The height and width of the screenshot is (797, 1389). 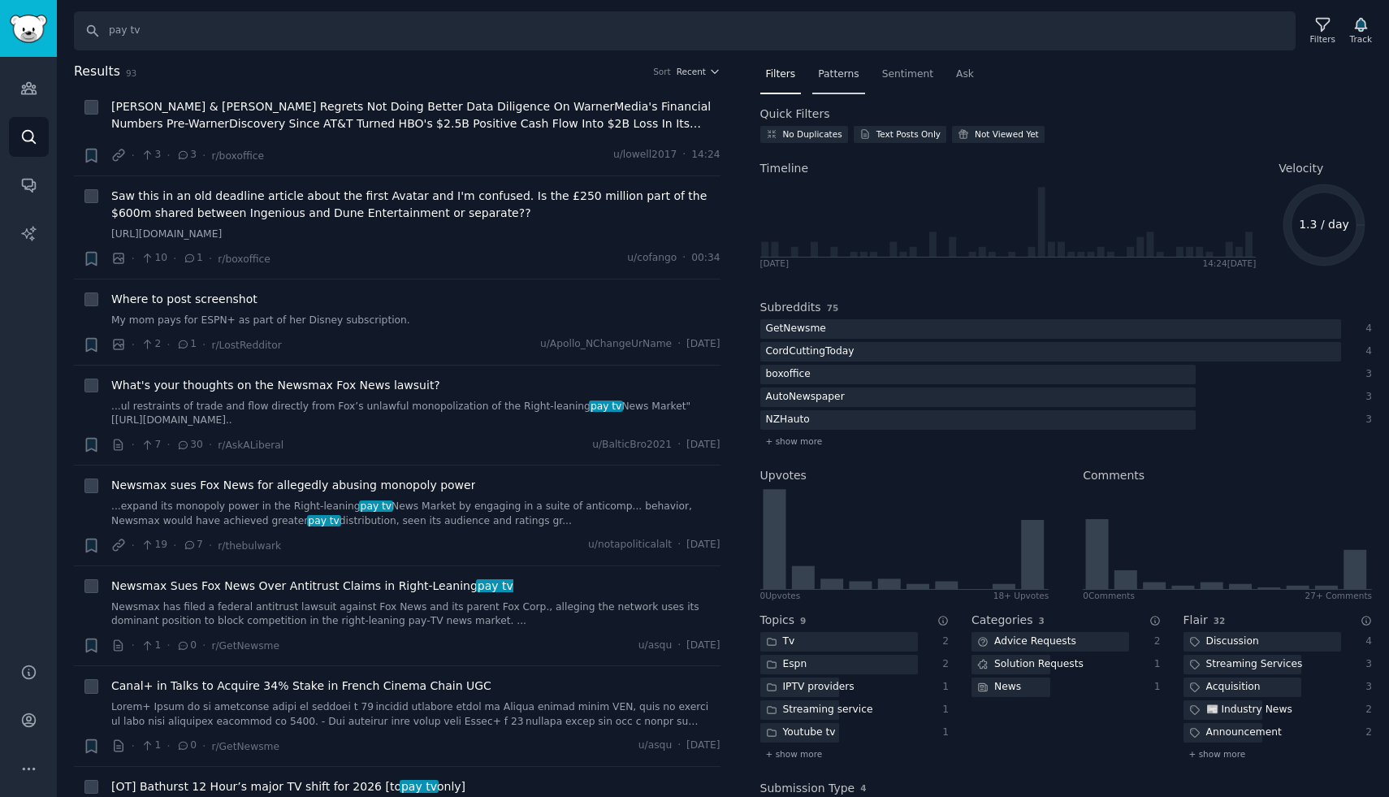 What do you see at coordinates (1361, 31) in the screenshot?
I see `button: Track` at bounding box center [1361, 31].